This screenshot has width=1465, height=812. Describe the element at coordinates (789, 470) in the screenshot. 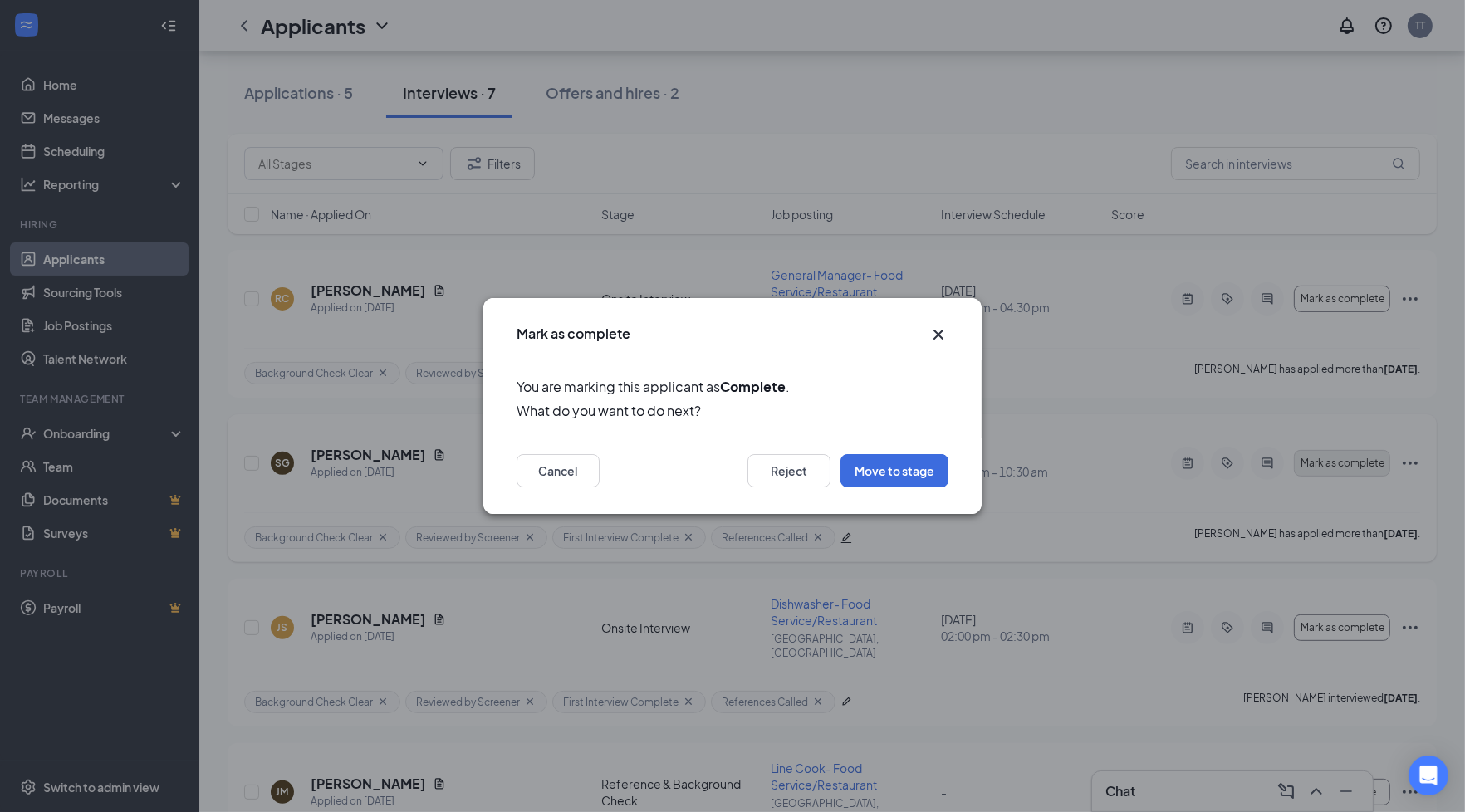

I see `button: Reject` at that location.